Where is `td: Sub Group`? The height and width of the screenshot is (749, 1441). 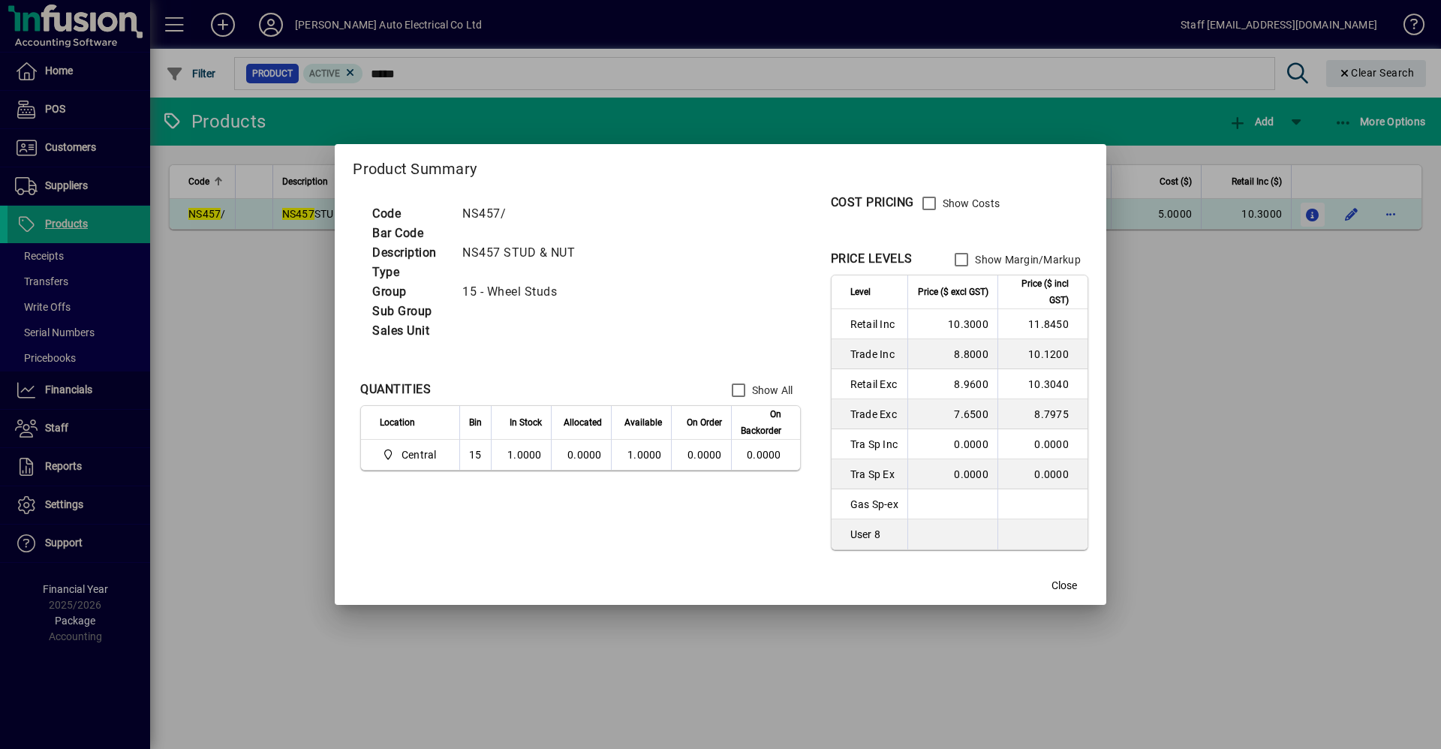
td: Sub Group is located at coordinates (410, 312).